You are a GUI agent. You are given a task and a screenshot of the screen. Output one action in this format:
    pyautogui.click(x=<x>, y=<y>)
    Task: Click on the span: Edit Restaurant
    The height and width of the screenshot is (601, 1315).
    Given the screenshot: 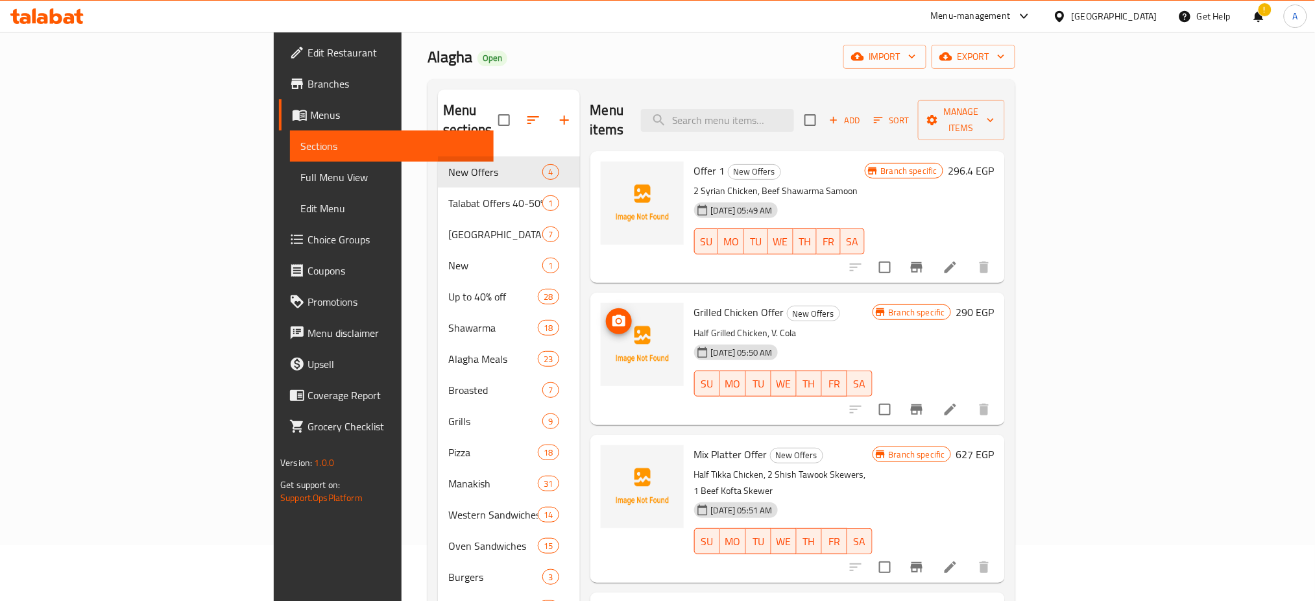 What is the action you would take?
    pyautogui.click(x=395, y=53)
    